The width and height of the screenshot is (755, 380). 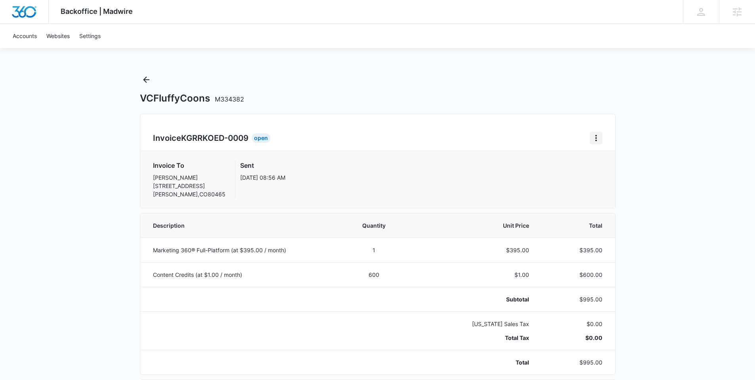 I want to click on h3: Invoice To, so click(x=189, y=165).